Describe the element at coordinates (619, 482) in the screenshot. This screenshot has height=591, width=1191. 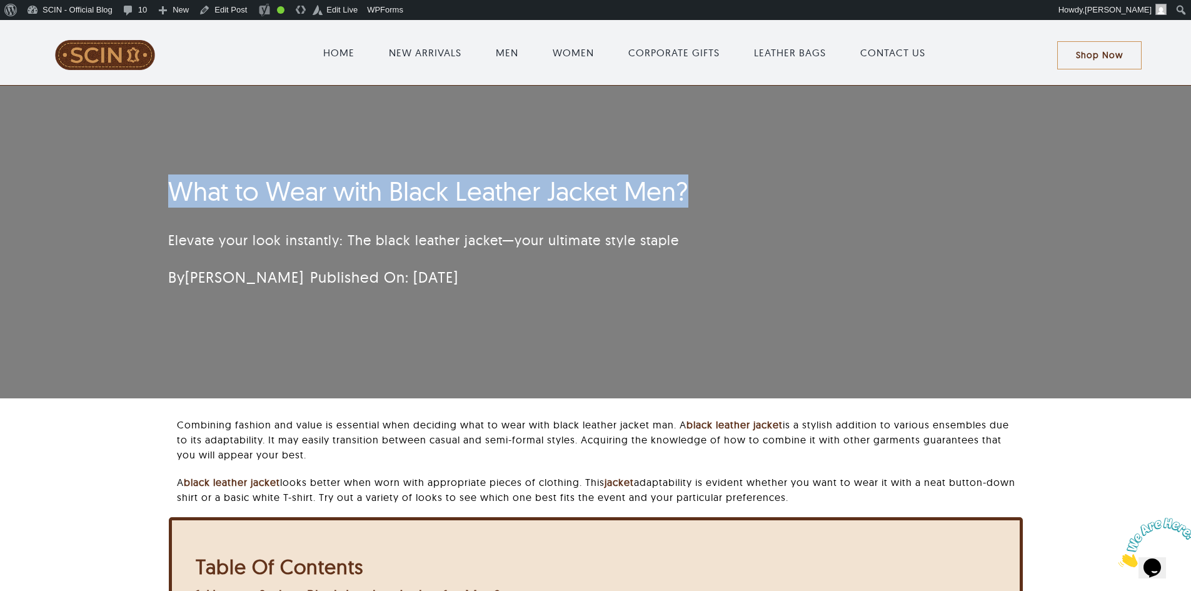
I see `a: jacket` at that location.